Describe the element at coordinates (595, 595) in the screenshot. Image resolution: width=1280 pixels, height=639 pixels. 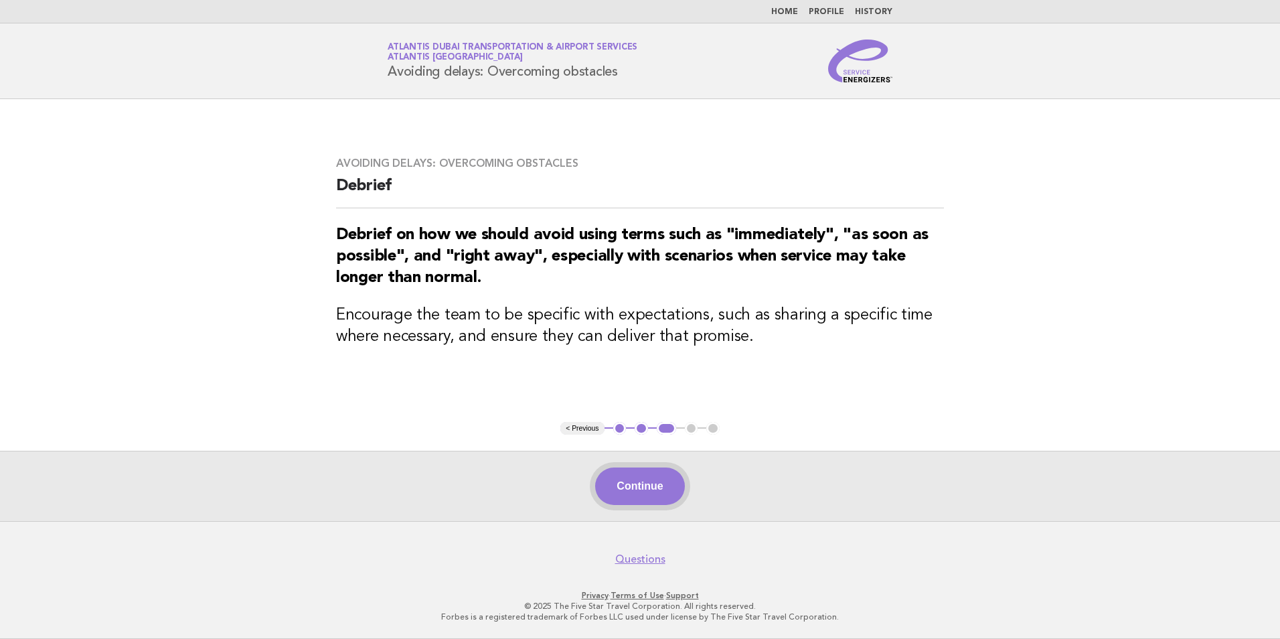
I see `a: Privacy` at that location.